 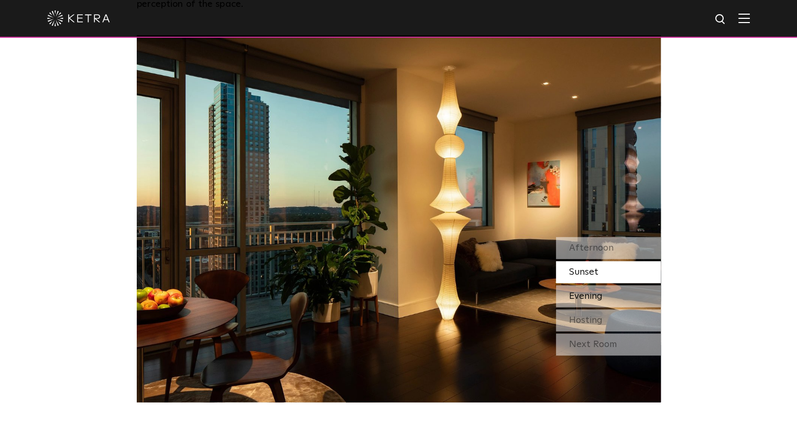 What do you see at coordinates (584, 272) in the screenshot?
I see `span: Sunset` at bounding box center [584, 272].